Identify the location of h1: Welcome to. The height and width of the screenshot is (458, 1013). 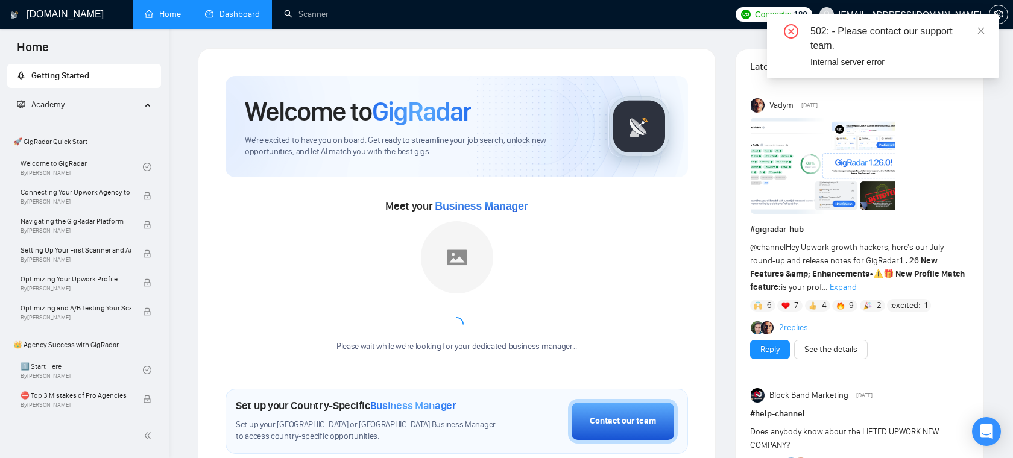
(358, 112).